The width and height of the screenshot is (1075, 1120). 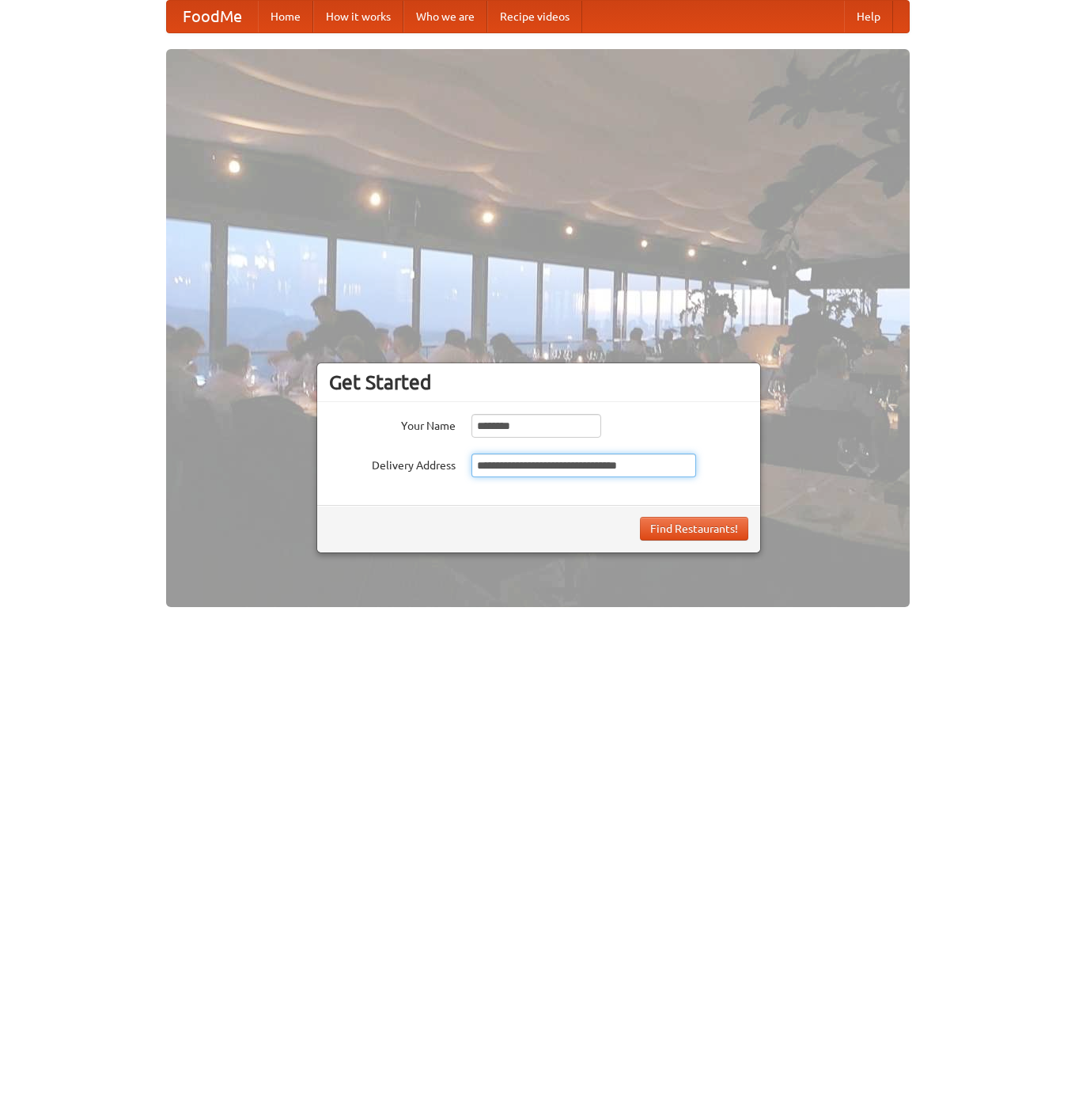 I want to click on label: Your Name, so click(x=392, y=423).